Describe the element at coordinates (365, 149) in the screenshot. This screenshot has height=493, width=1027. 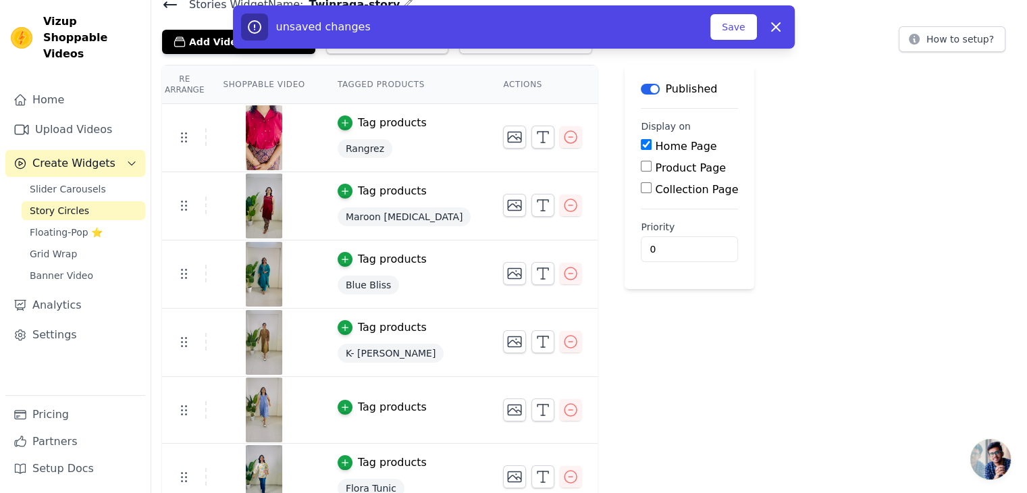
I see `span: Rangrez` at that location.